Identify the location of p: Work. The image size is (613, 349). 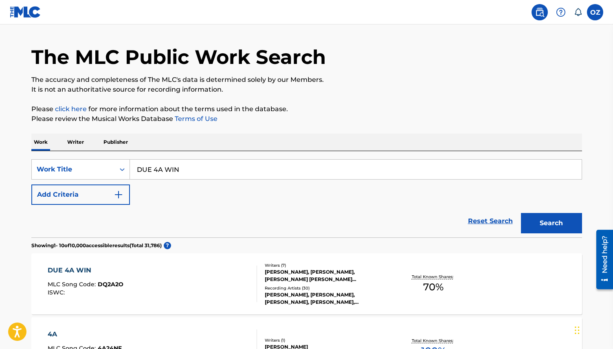
(41, 142).